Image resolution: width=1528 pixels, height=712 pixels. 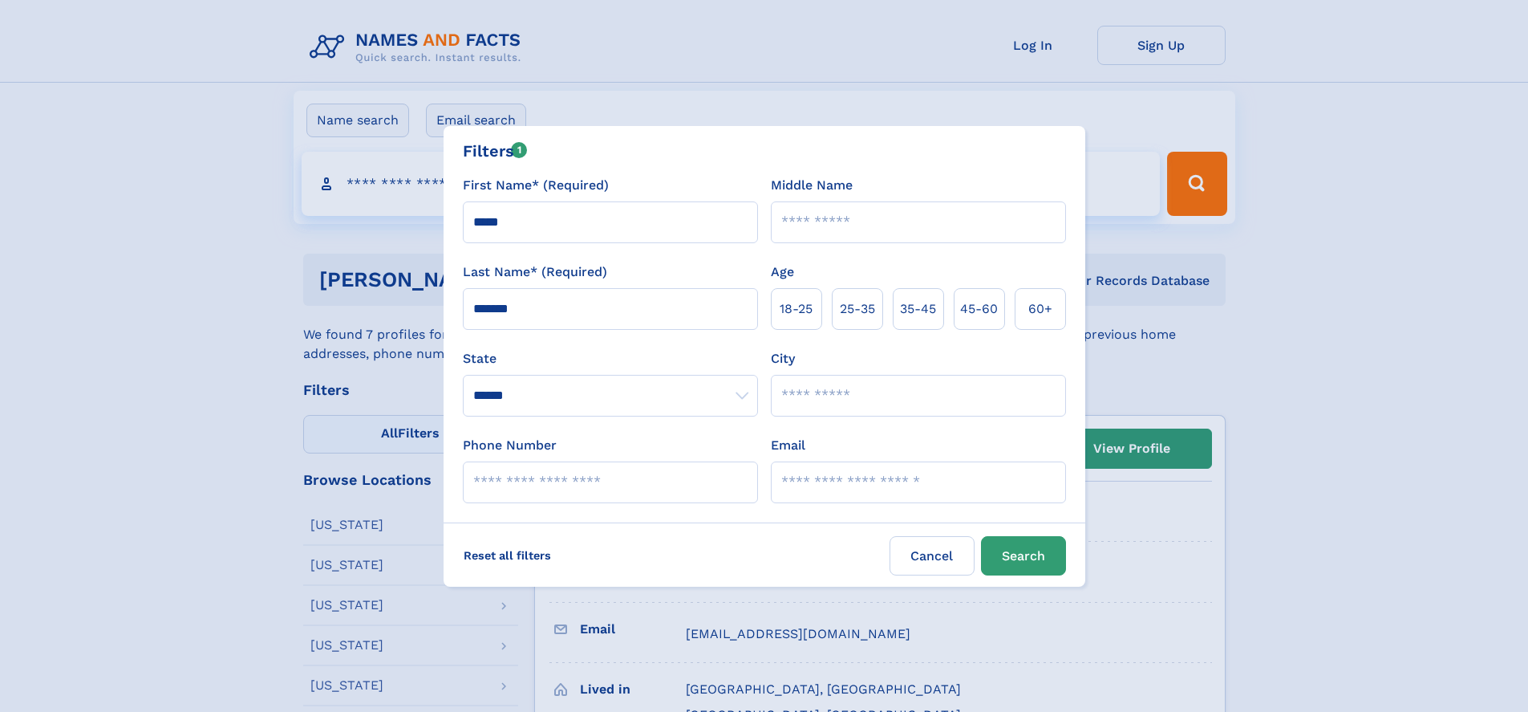 I want to click on span: 18‑25, so click(x=796, y=309).